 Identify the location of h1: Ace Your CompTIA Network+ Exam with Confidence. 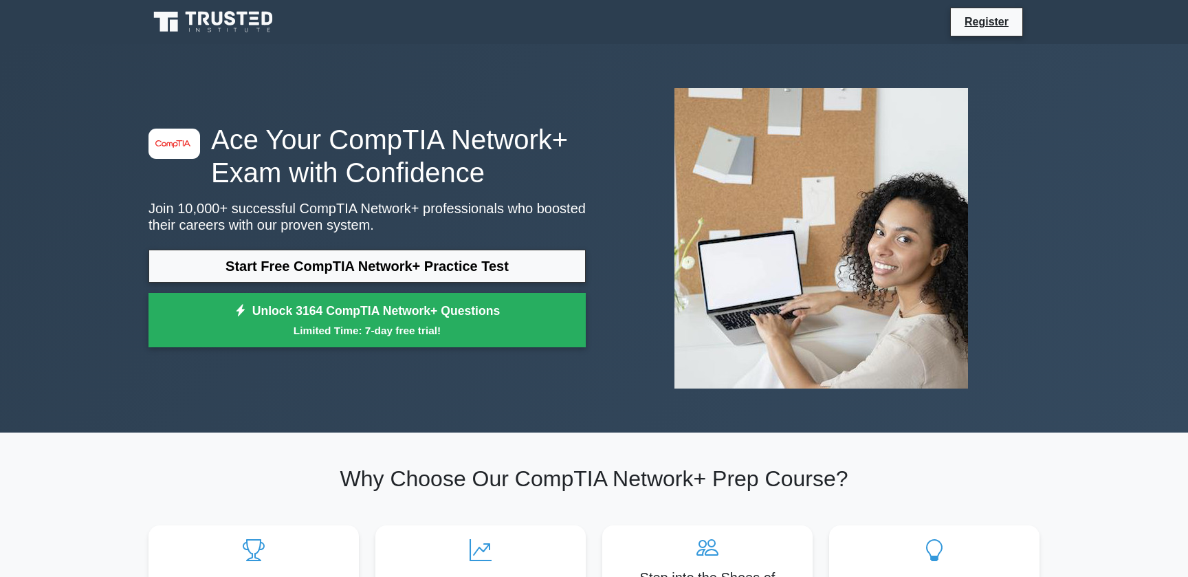
(367, 156).